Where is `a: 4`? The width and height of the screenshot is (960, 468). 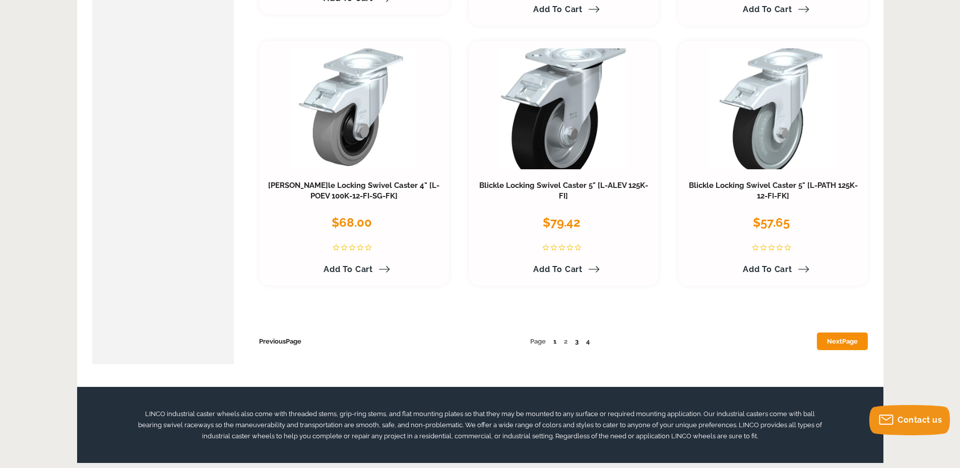
a: 4 is located at coordinates (587, 341).